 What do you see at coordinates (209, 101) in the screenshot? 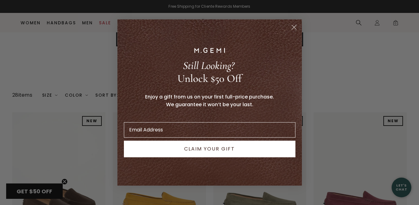
I see `span: Enjoy a gift from us on your first full-price purchase. We guarantee it won’t be your last.` at bounding box center [209, 101].